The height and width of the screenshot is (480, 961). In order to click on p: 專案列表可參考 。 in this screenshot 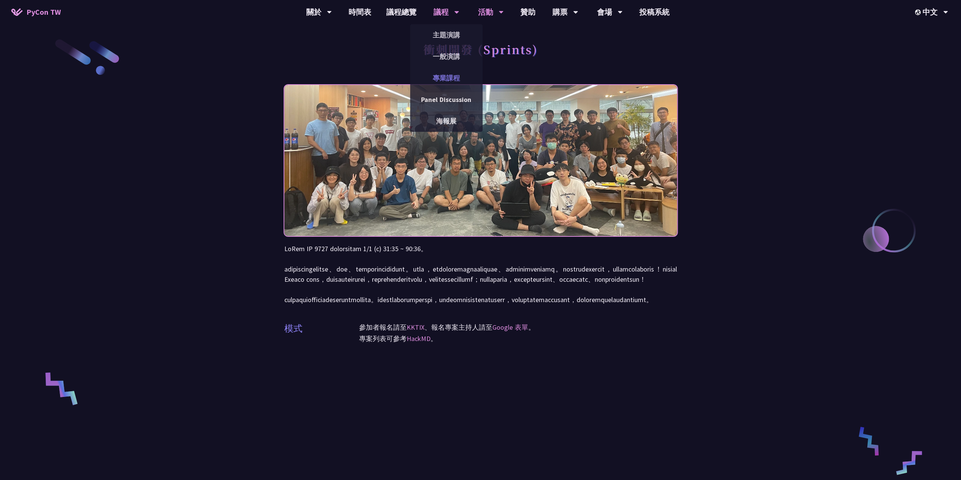, I will do `click(518, 339)`.